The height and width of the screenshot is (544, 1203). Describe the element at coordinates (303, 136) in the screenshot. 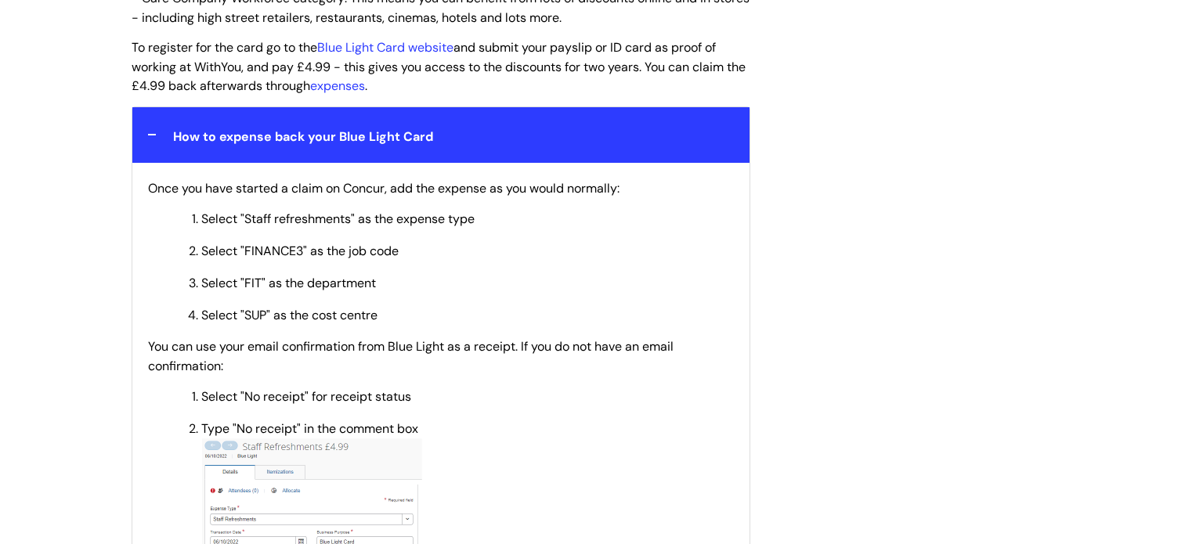

I see `span: How to expense back your Blue Light Card` at that location.